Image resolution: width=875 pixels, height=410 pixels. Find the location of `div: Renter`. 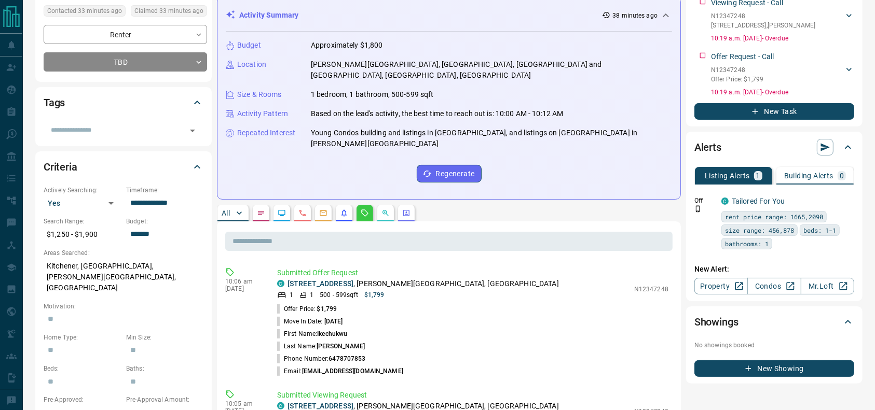

div: Renter is located at coordinates (125, 34).